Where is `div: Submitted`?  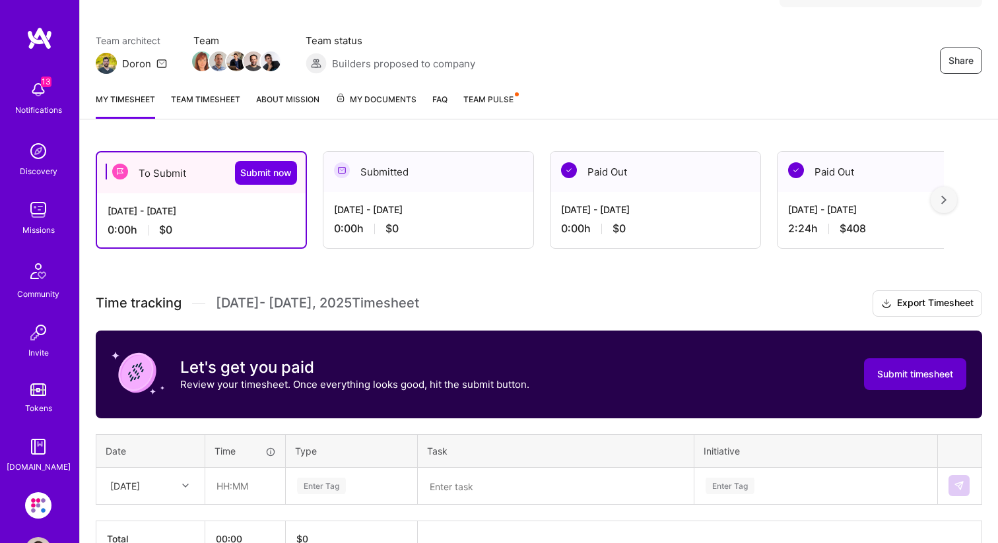 div: Submitted is located at coordinates (428, 172).